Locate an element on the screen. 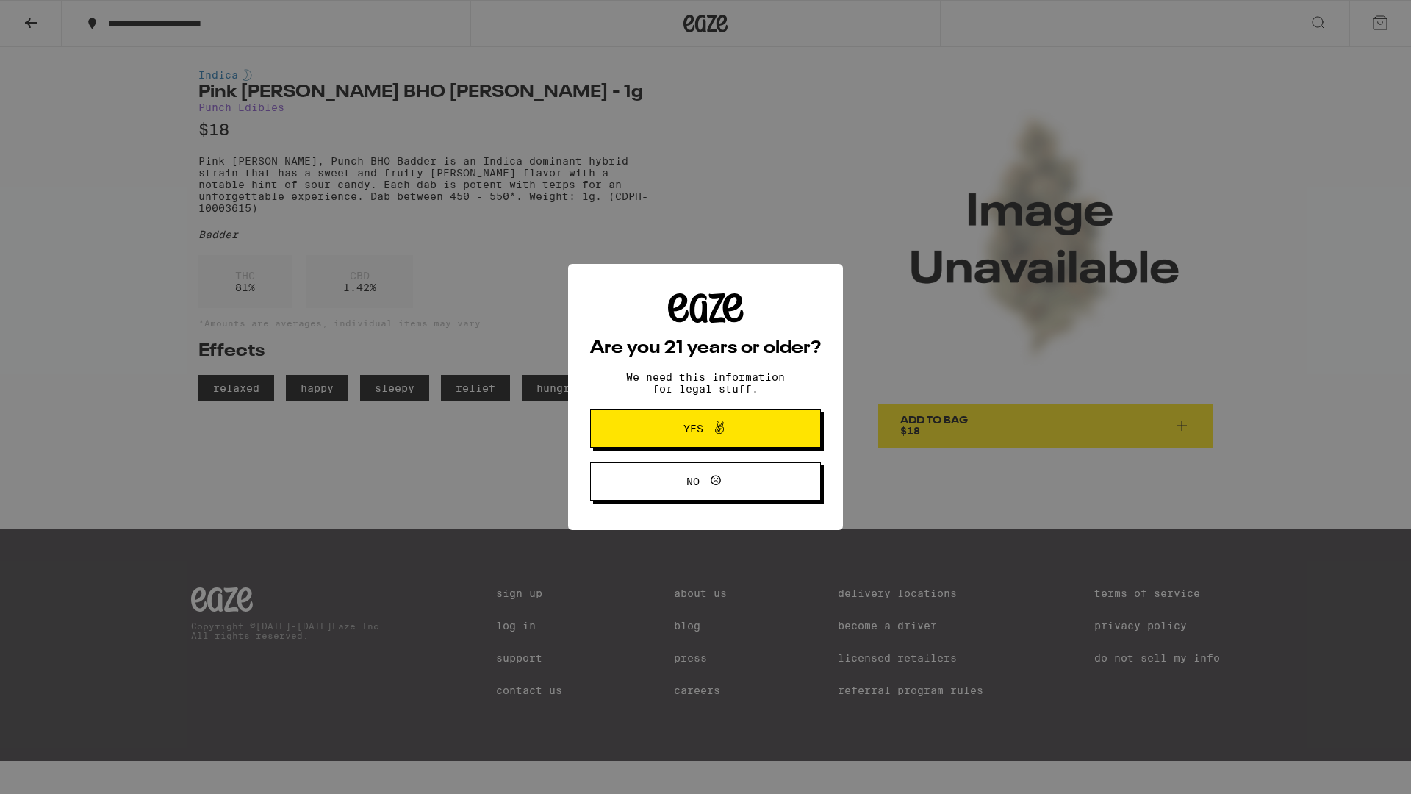 This screenshot has width=1411, height=794. button: Yes is located at coordinates (706, 428).